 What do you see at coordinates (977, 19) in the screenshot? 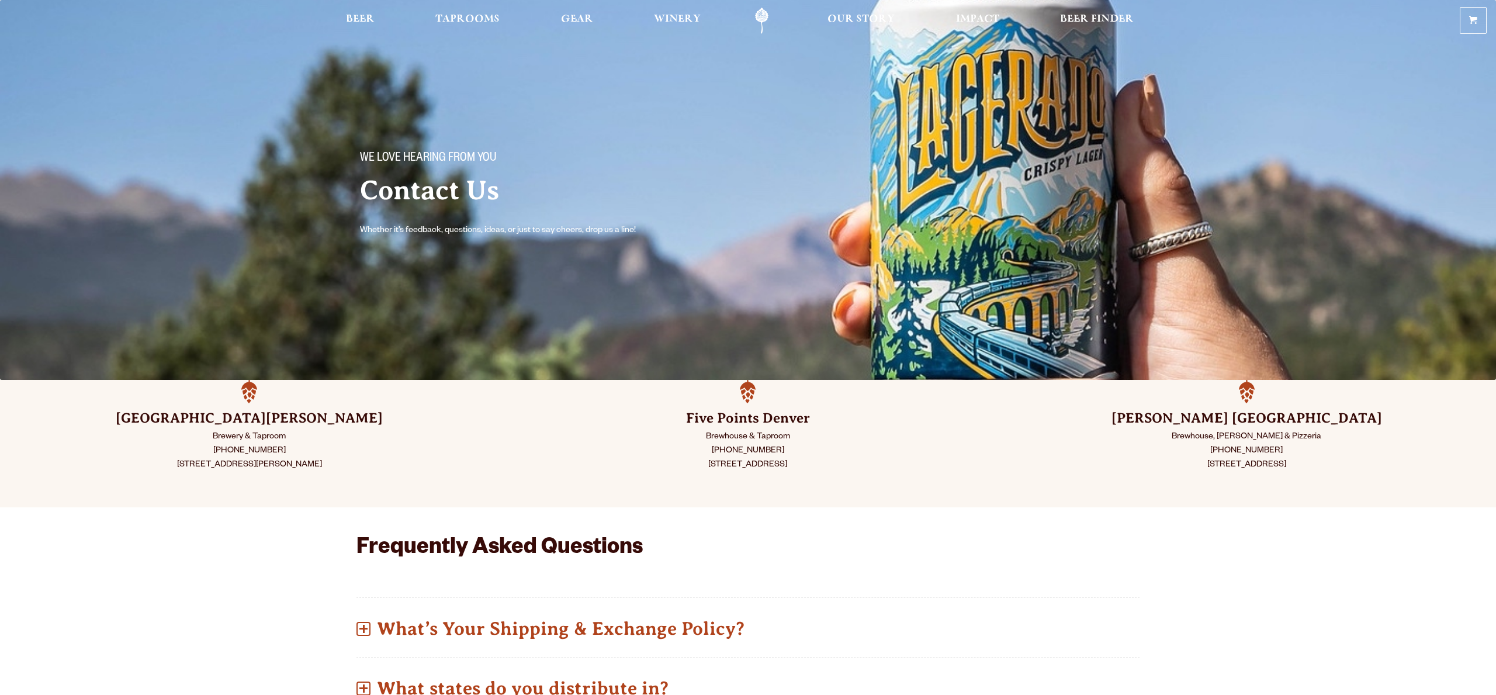
I see `span: Impact` at bounding box center [977, 19].